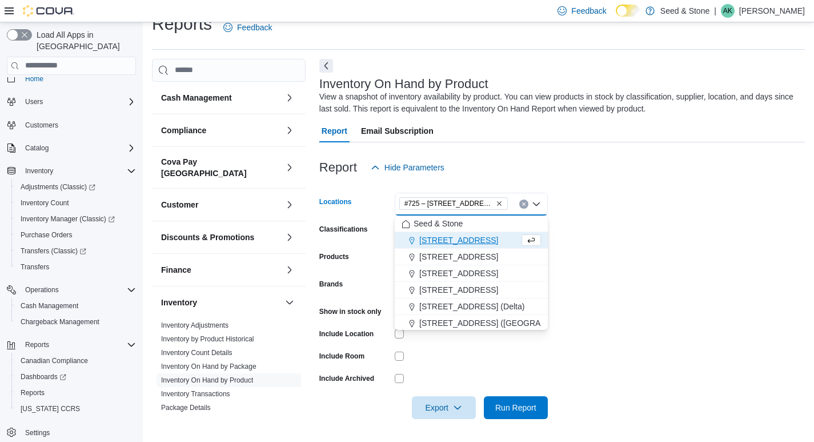 This screenshot has height=442, width=814. I want to click on h3: Compliance, so click(183, 130).